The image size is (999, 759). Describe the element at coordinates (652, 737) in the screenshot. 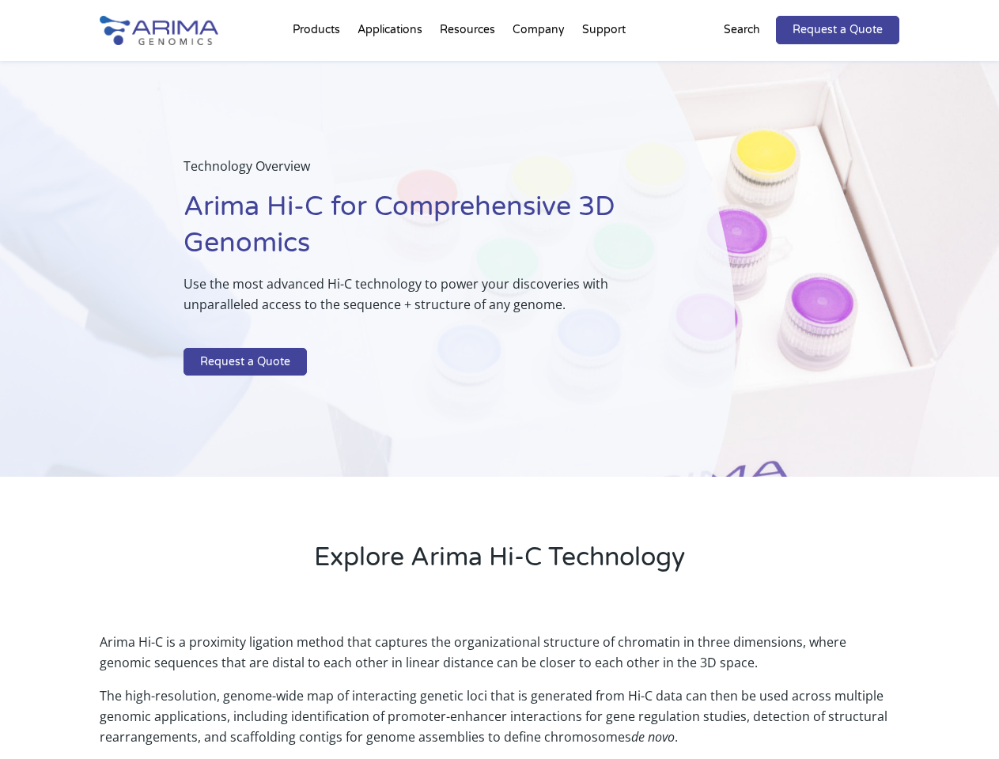

I see `i: de novo` at that location.